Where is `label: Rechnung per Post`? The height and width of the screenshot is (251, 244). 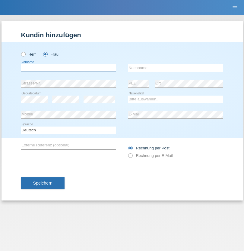 label: Rechnung per Post is located at coordinates (148, 148).